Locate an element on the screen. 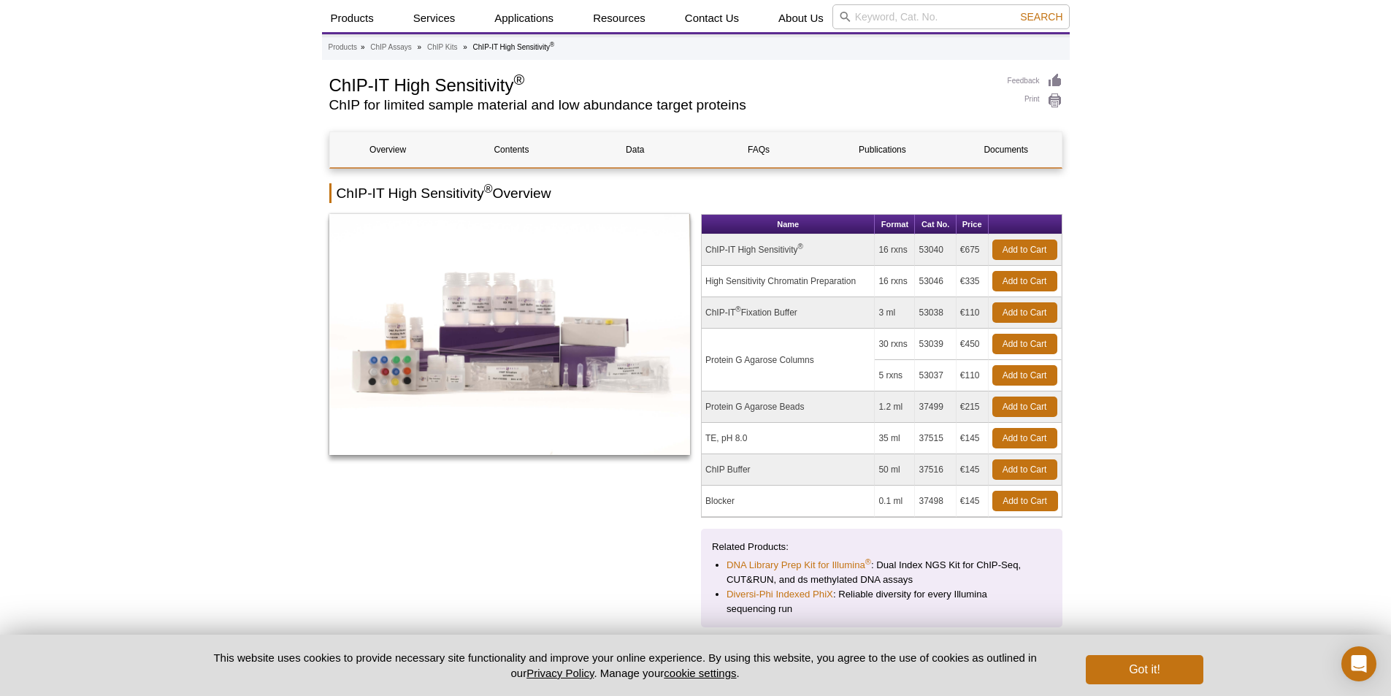 The height and width of the screenshot is (696, 1391). td: 1.2 ml is located at coordinates (895, 407).